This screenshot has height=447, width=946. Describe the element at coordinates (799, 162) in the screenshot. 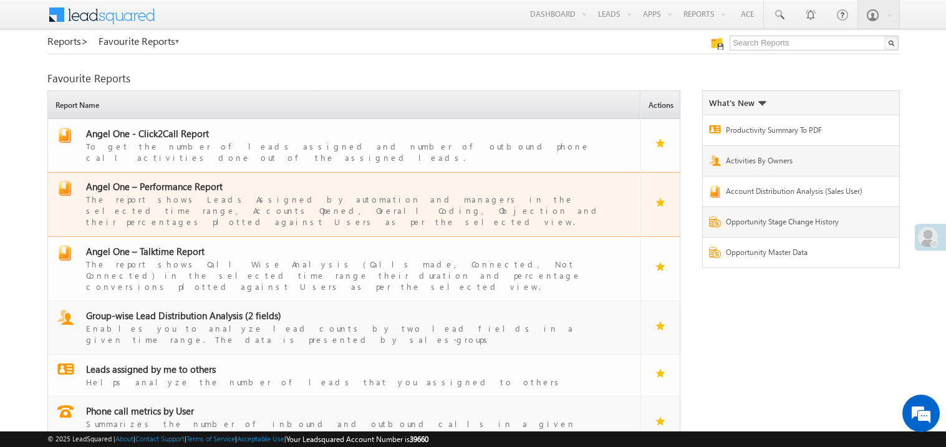

I see `a: Activities By Owners` at that location.